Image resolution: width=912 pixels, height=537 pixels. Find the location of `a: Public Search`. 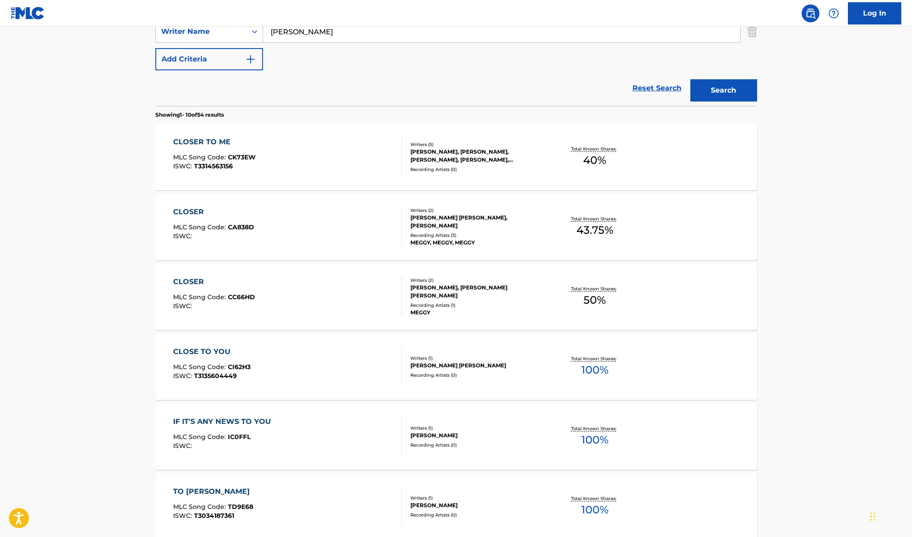

a: Public Search is located at coordinates (811, 13).